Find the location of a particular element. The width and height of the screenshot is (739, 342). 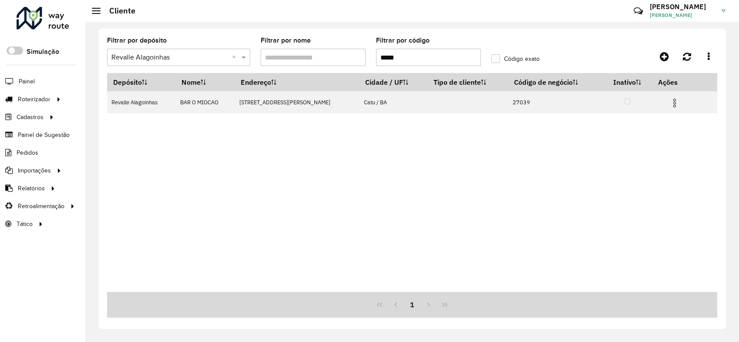

th: Ações is located at coordinates (678, 82).